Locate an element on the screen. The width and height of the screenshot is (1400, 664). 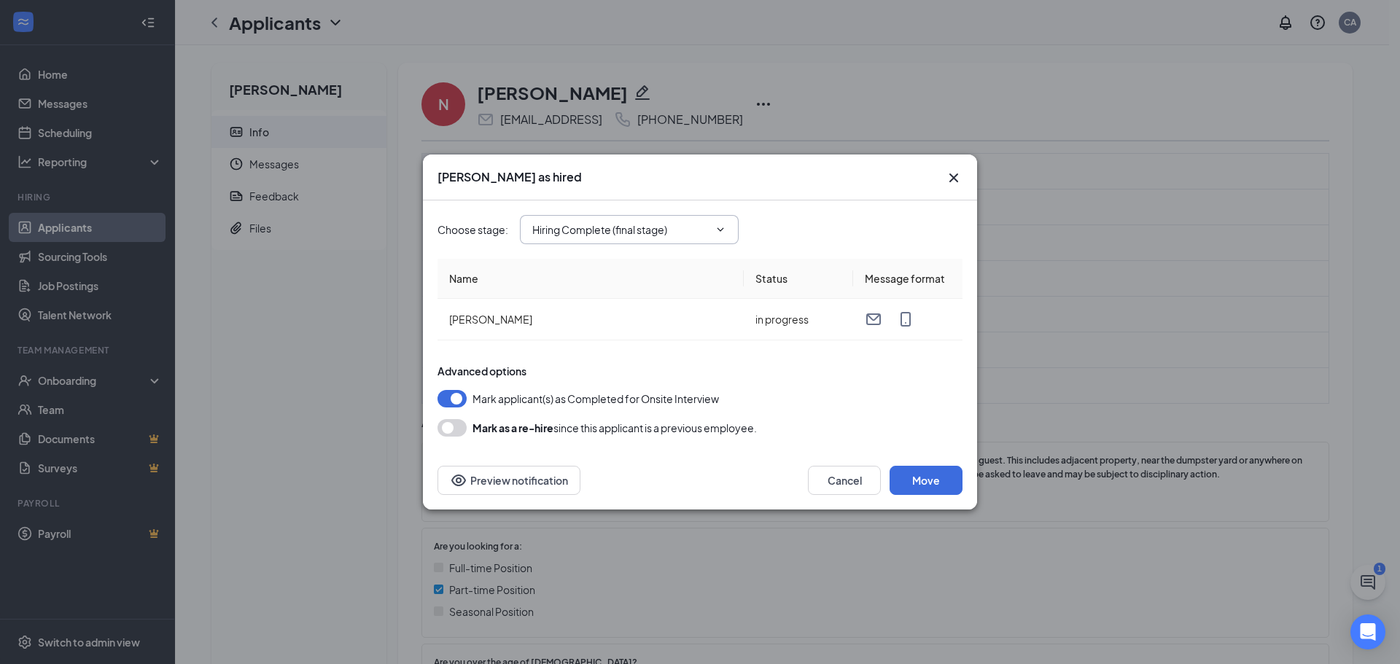
div: Advanced options is located at coordinates (700, 371).